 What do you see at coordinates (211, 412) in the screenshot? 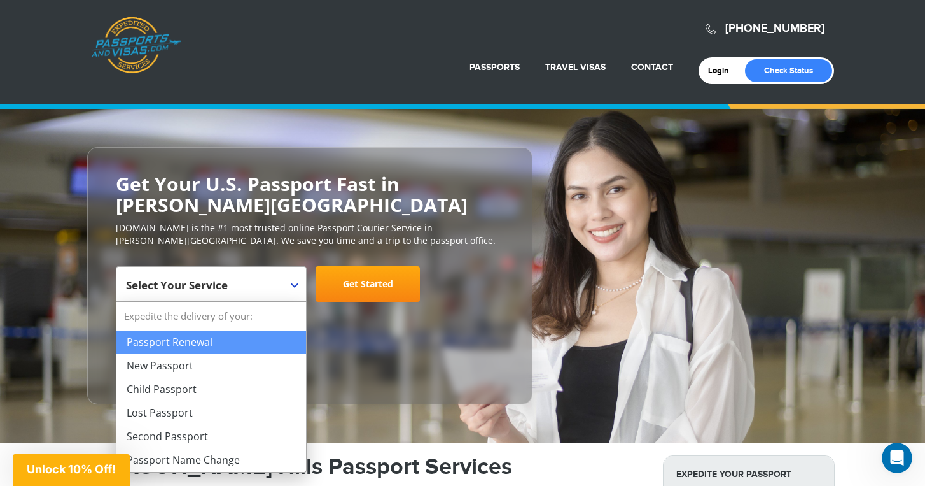
I see `li: Lost Passport` at bounding box center [211, 412].